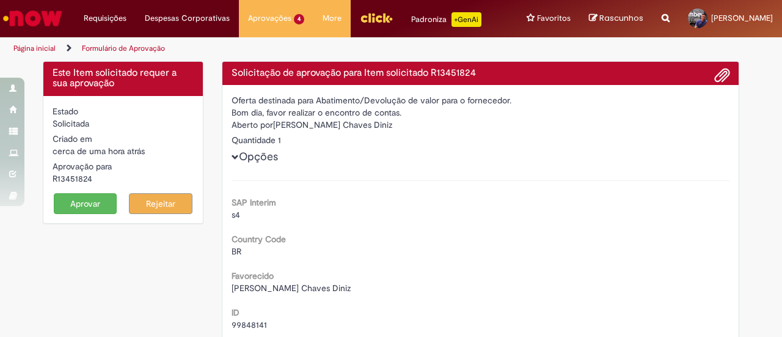 Image resolution: width=782 pixels, height=337 pixels. Describe the element at coordinates (98, 151) in the screenshot. I see `span: cerca de uma hora atrás` at that location.